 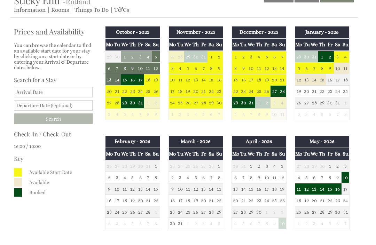 I want to click on td: 25, so click(x=259, y=91).